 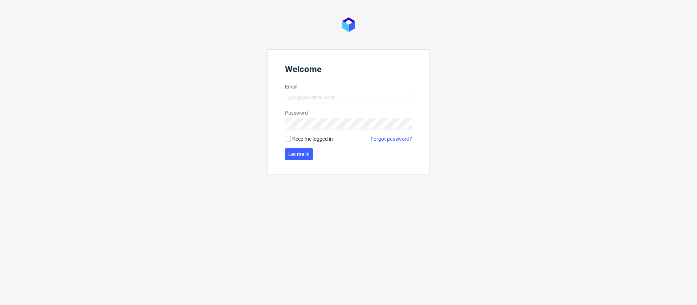 I want to click on label: Email, so click(x=348, y=87).